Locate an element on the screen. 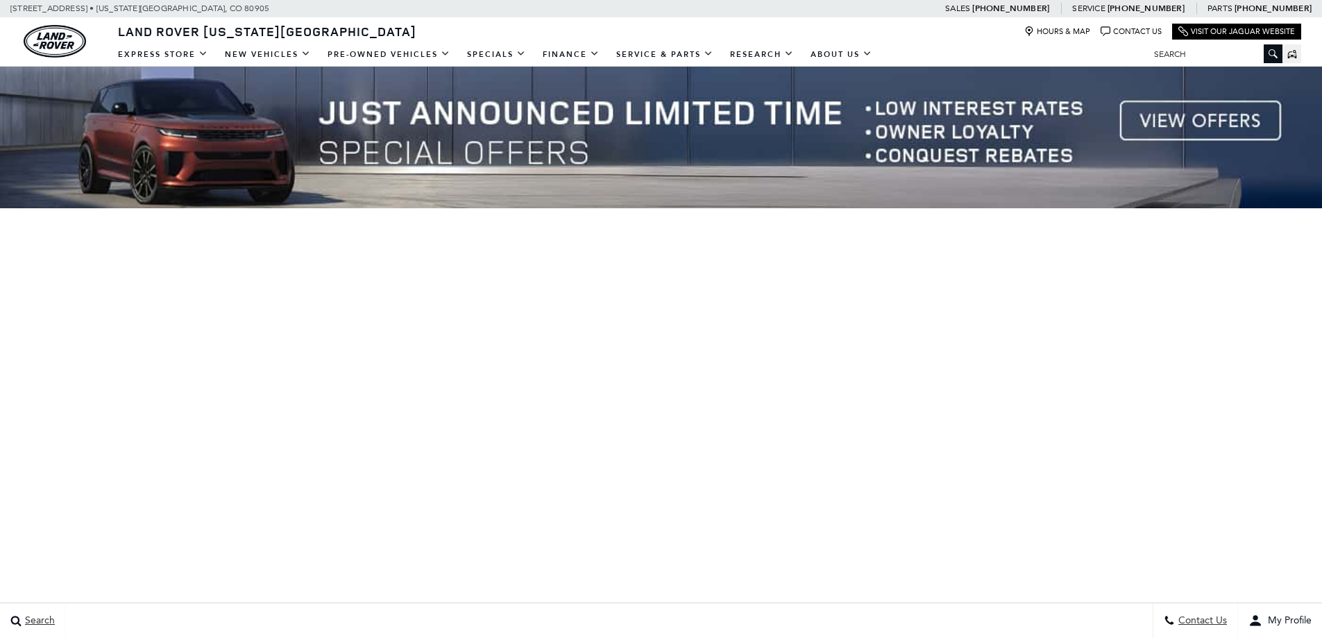  img: Land Rover is located at coordinates (55, 41).